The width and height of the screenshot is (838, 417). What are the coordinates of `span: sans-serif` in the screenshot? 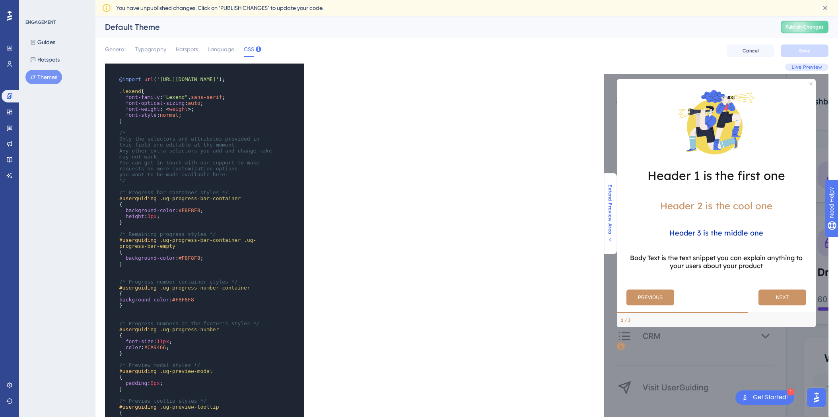 It's located at (206, 97).